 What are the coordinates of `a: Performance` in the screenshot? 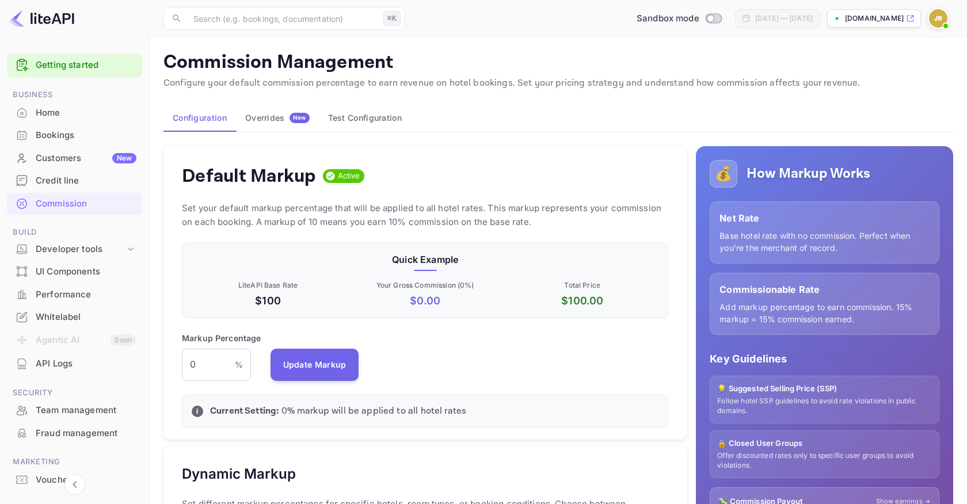 It's located at (74, 294).